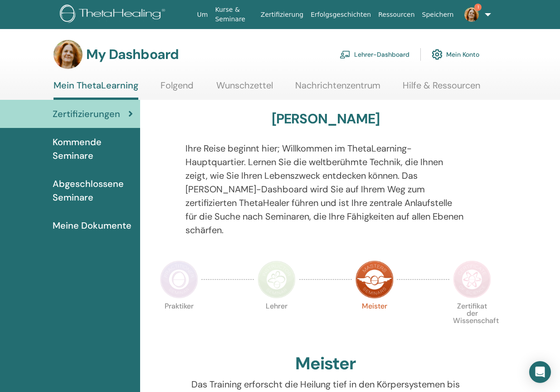  What do you see at coordinates (114, 15) in the screenshot?
I see `img: logo.png` at bounding box center [114, 15].